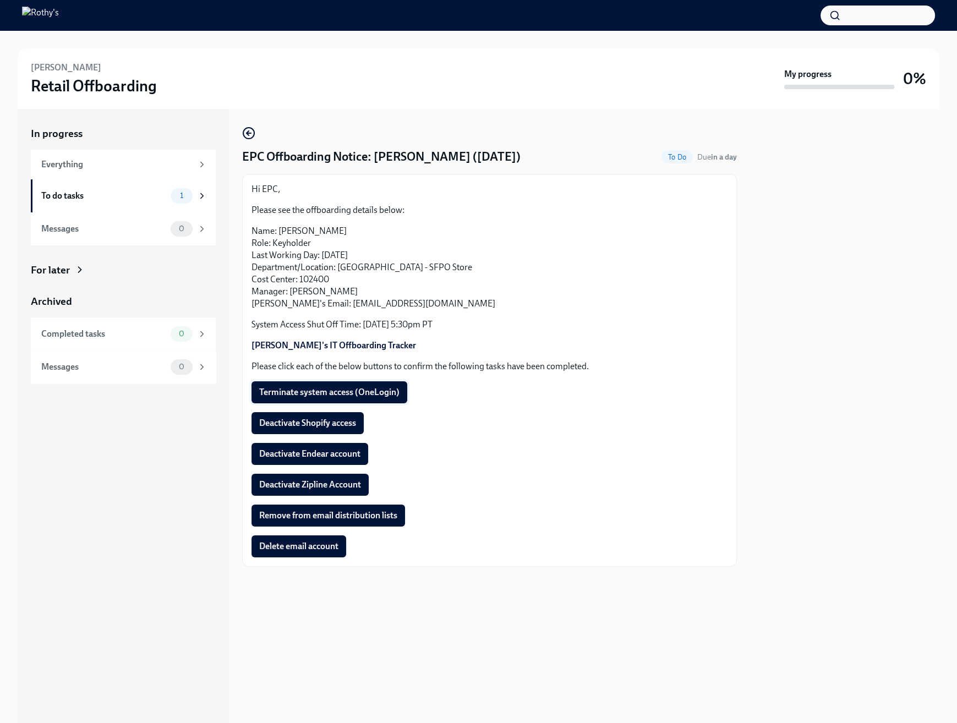 The height and width of the screenshot is (723, 957). What do you see at coordinates (103, 196) in the screenshot?
I see `div: To do tasks` at bounding box center [103, 196].